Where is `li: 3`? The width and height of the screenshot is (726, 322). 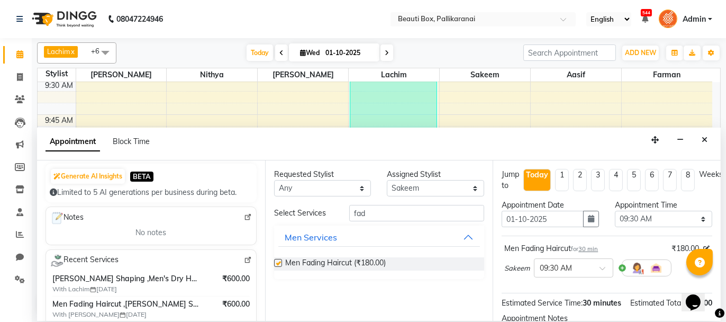
li: 3 is located at coordinates (598, 180).